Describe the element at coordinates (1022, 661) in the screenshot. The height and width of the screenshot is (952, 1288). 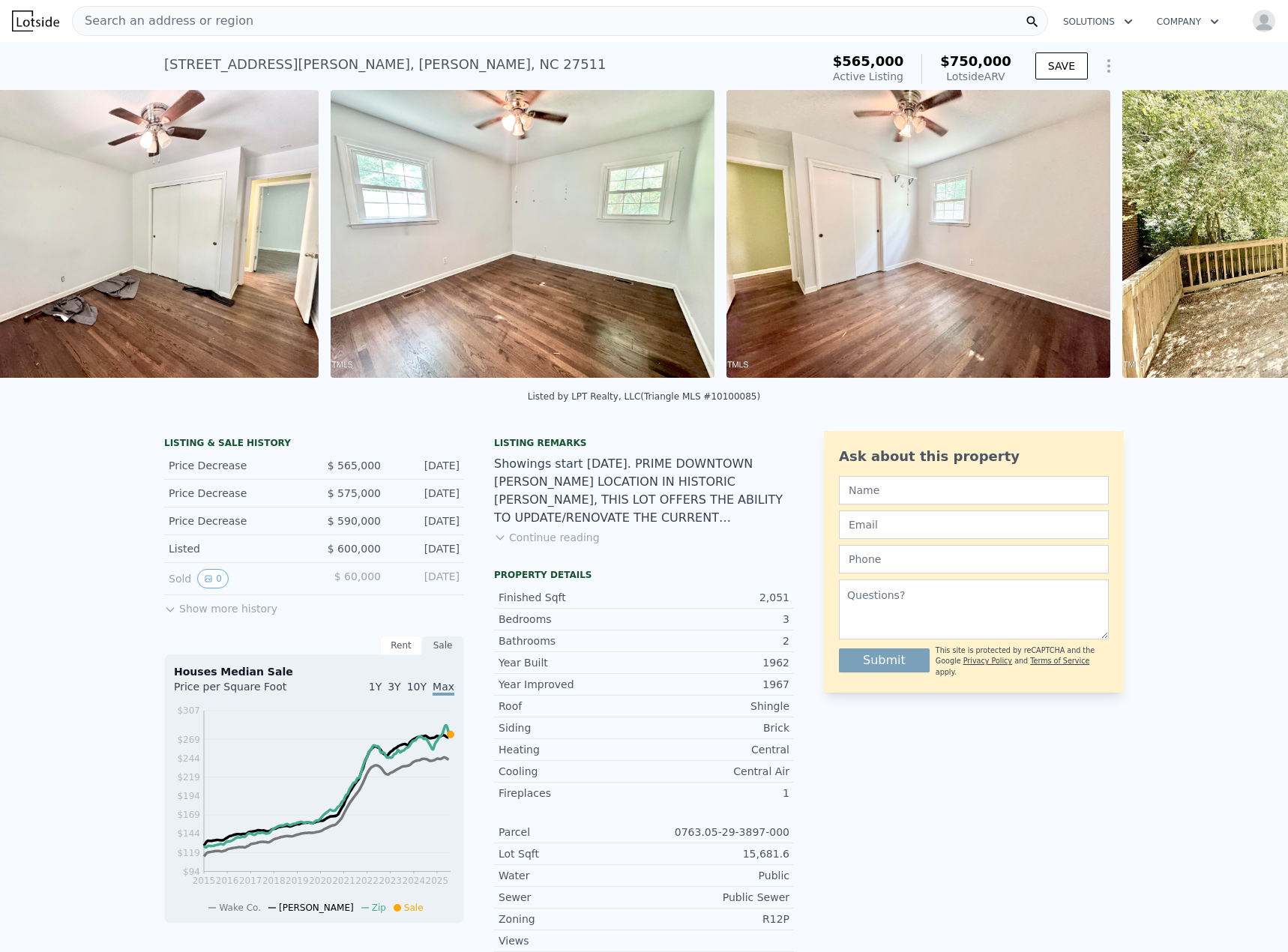
I see `div: This site is protected by reCAPTCHA and the Google and apply.` at that location.